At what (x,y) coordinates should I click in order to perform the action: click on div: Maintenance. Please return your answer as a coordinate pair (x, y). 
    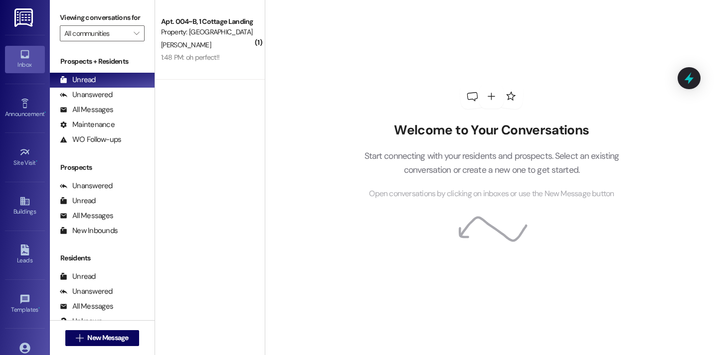
    Looking at the image, I should click on (87, 125).